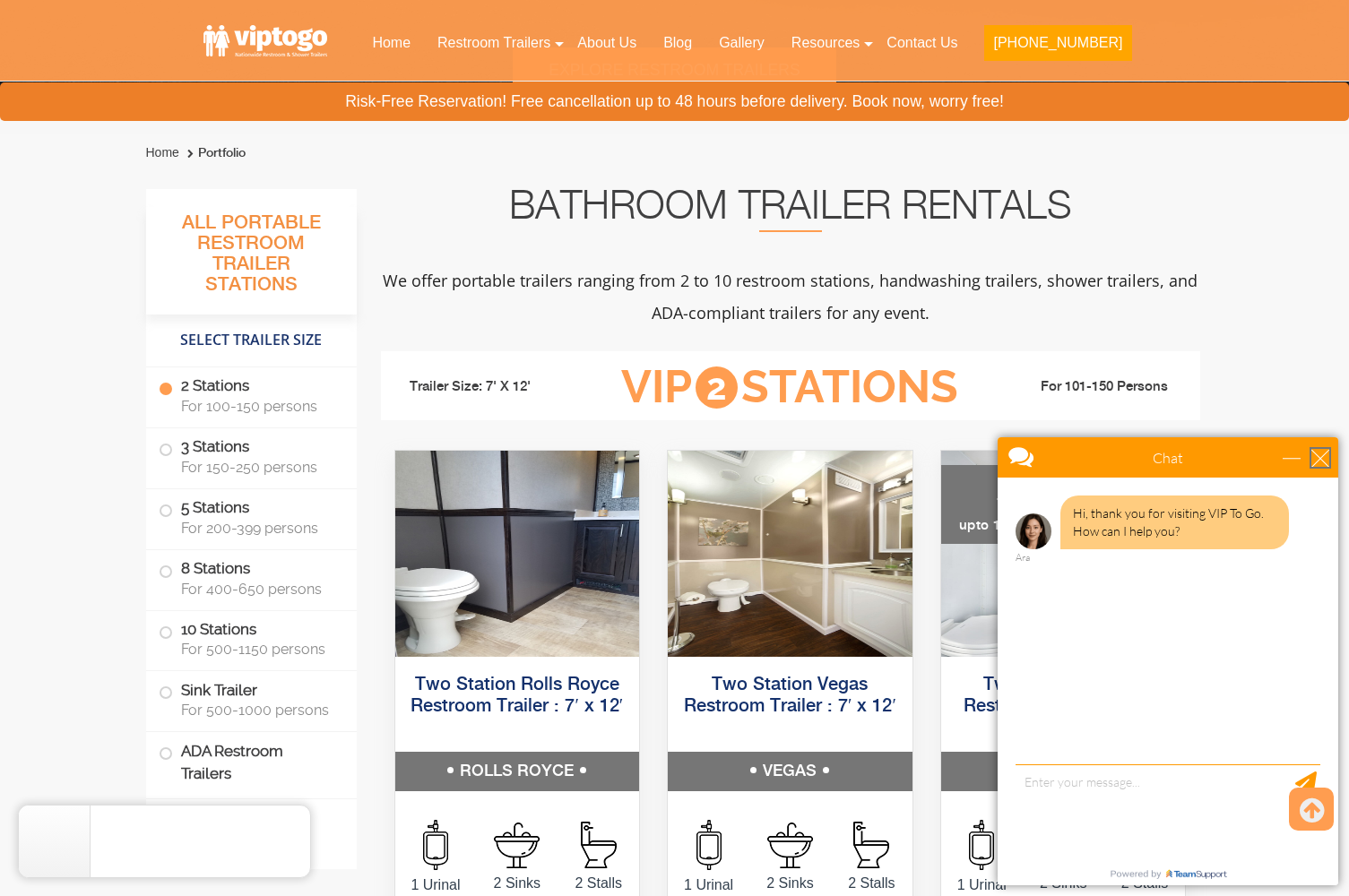 The width and height of the screenshot is (1349, 896). I want to click on label: 10 Stations, so click(251, 639).